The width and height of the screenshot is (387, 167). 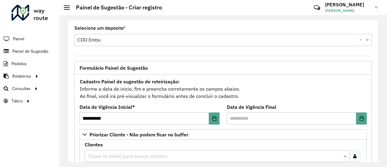 What do you see at coordinates (107, 107) in the screenshot?
I see `label: Data de Vigência Inicial` at bounding box center [107, 107].